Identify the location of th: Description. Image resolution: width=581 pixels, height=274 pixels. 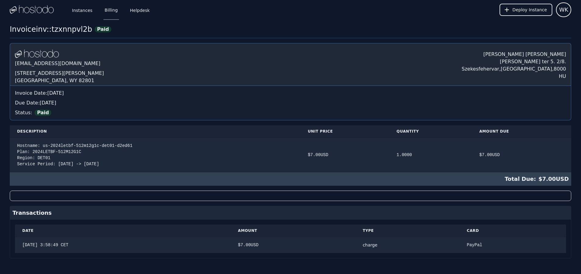
(155, 131).